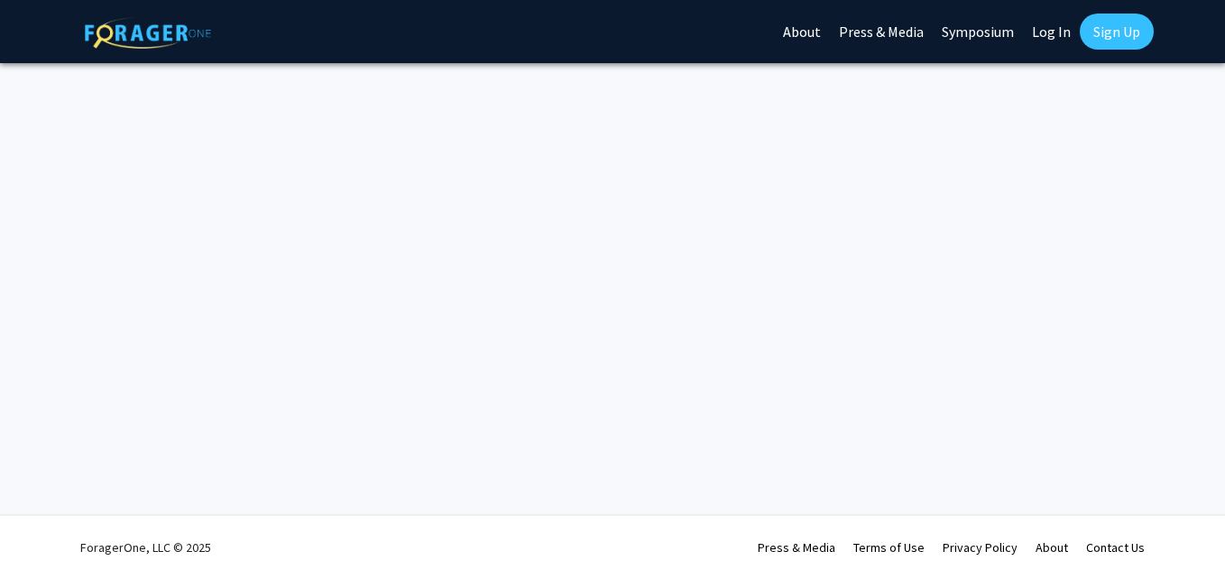 The image size is (1225, 579). I want to click on img: ForagerOne Logo, so click(148, 32).